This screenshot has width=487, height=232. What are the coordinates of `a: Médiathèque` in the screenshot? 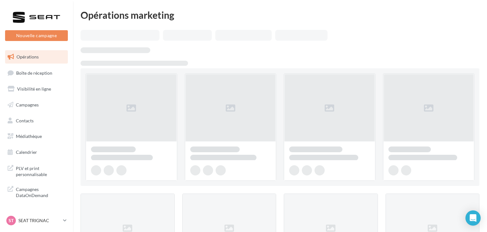 It's located at (36, 136).